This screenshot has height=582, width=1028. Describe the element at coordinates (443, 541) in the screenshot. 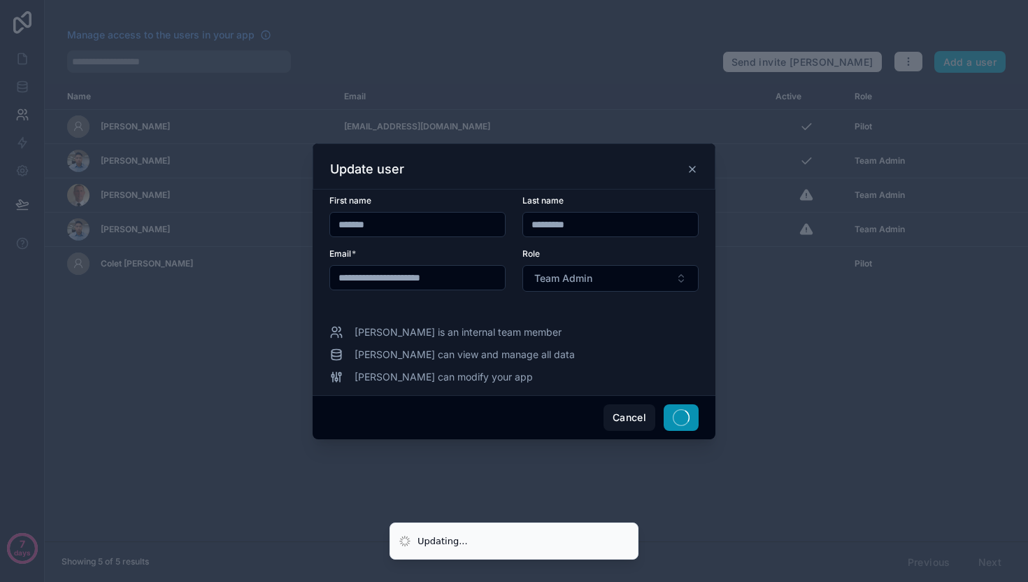

I see `div: Updating...` at that location.